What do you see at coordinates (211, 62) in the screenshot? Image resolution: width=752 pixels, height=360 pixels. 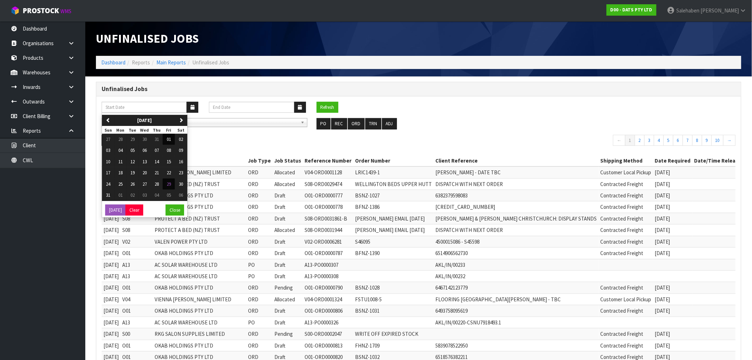 I see `span: Unfinalised Jobs` at bounding box center [211, 62].